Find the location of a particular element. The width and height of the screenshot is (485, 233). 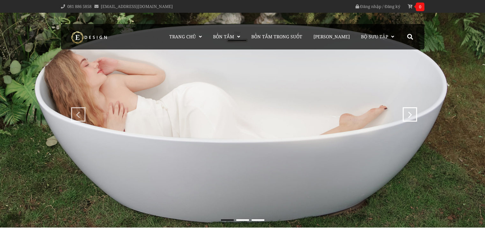

a: Bồn Tắm Trong Suốt is located at coordinates (277, 37).